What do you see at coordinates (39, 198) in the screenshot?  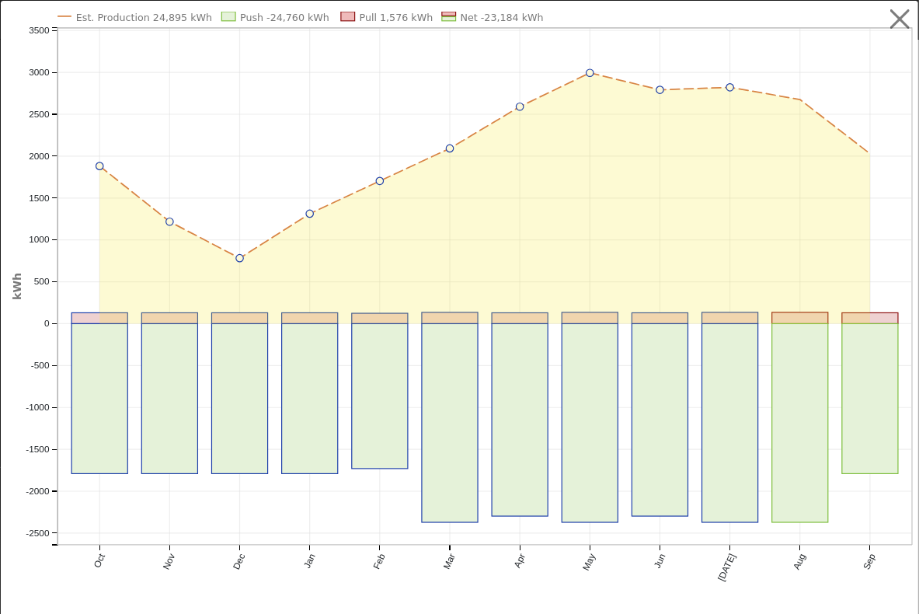 I see `text: 1500` at bounding box center [39, 198].